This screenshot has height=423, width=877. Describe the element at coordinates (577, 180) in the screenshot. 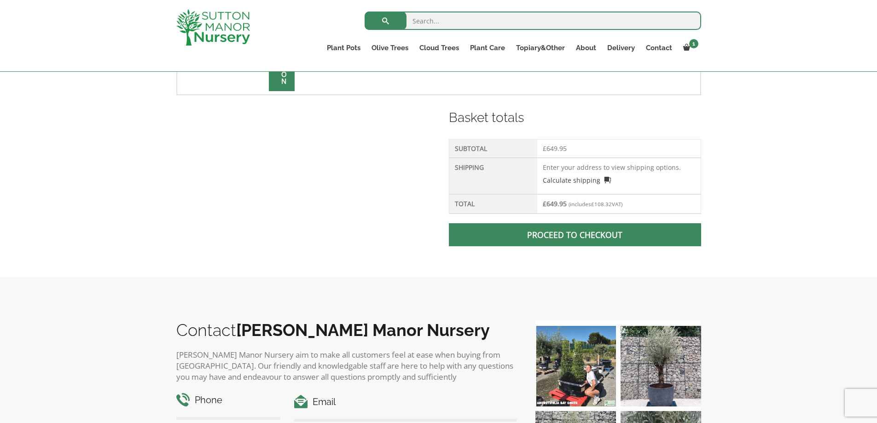

I see `a: Calculate shipping` at that location.